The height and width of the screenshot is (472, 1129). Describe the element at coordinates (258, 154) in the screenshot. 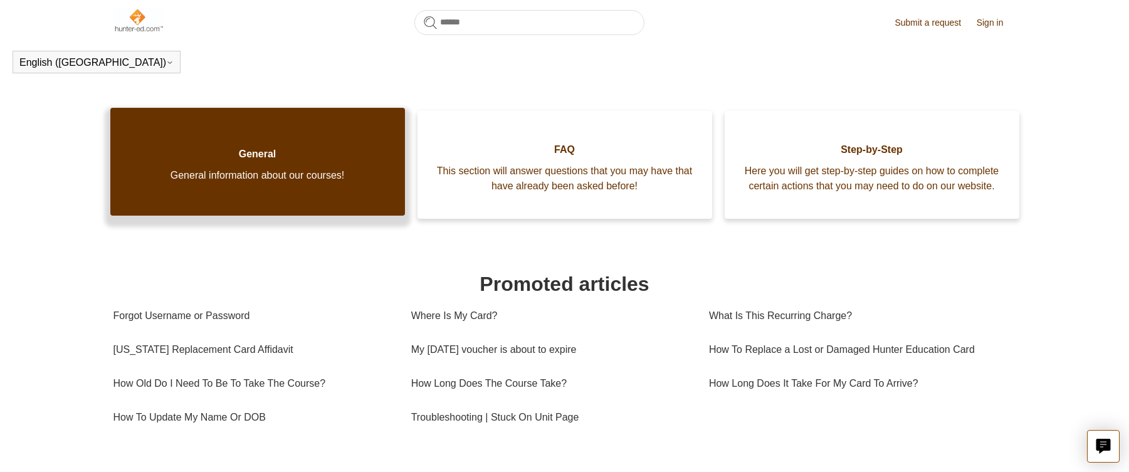

I see `span: General` at that location.